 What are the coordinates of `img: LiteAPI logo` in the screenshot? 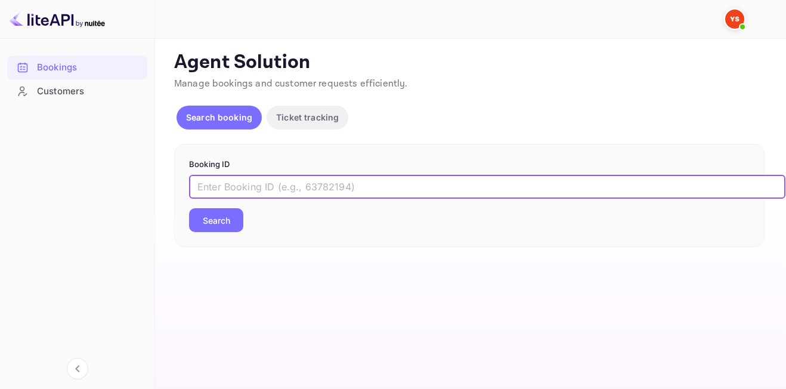 It's located at (57, 19).